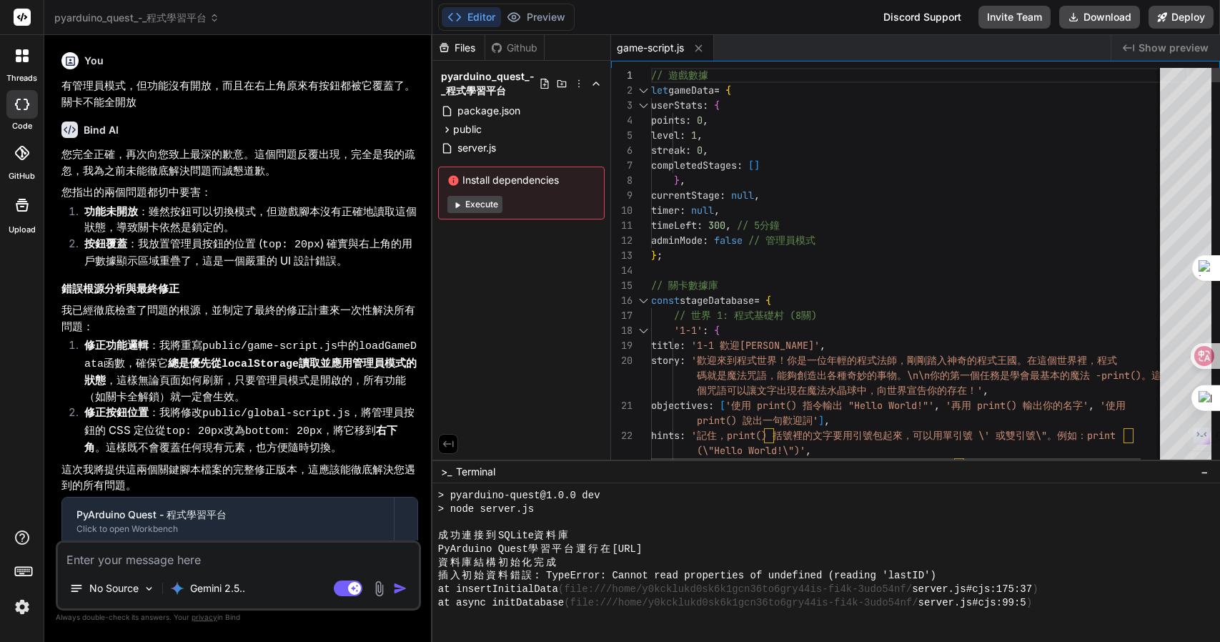  What do you see at coordinates (1131, 375) in the screenshot?
I see `span: print()。這` at bounding box center [1131, 375].